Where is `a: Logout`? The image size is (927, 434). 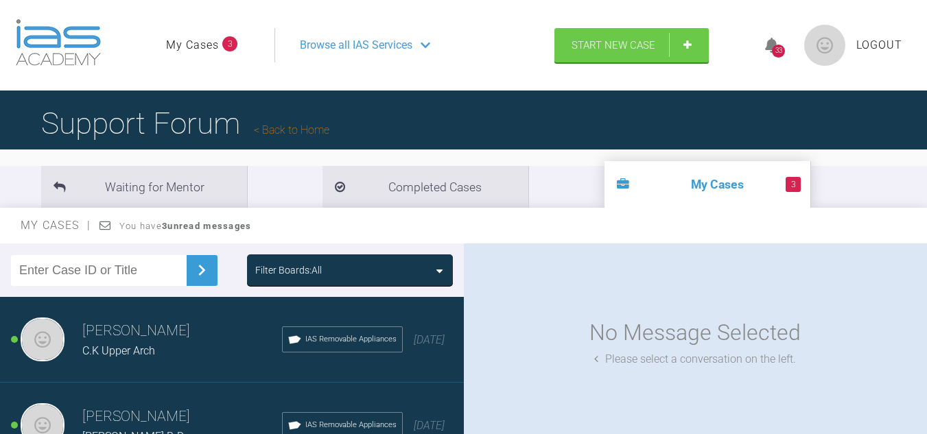
a: Logout is located at coordinates (879, 45).